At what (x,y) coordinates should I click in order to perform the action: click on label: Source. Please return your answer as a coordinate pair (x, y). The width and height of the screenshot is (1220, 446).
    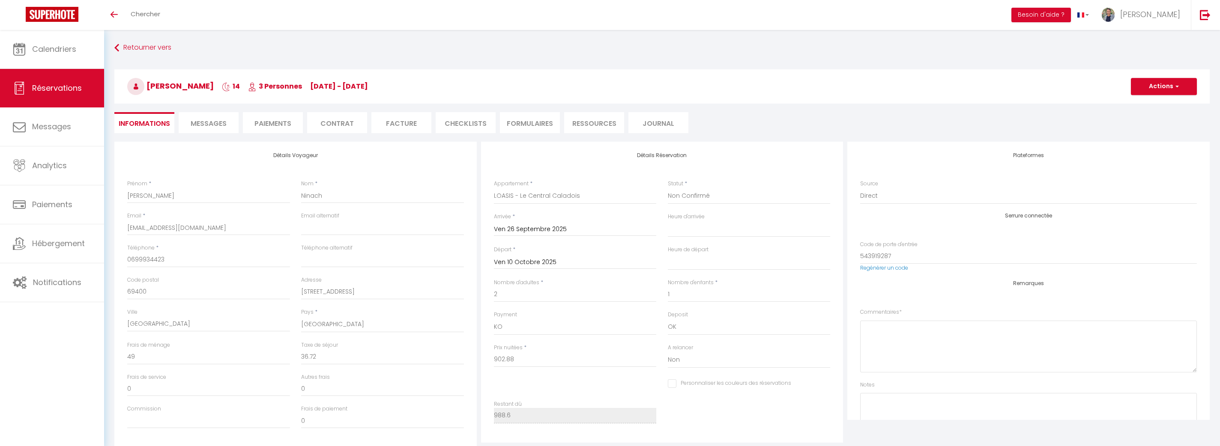
    Looking at the image, I should click on (869, 184).